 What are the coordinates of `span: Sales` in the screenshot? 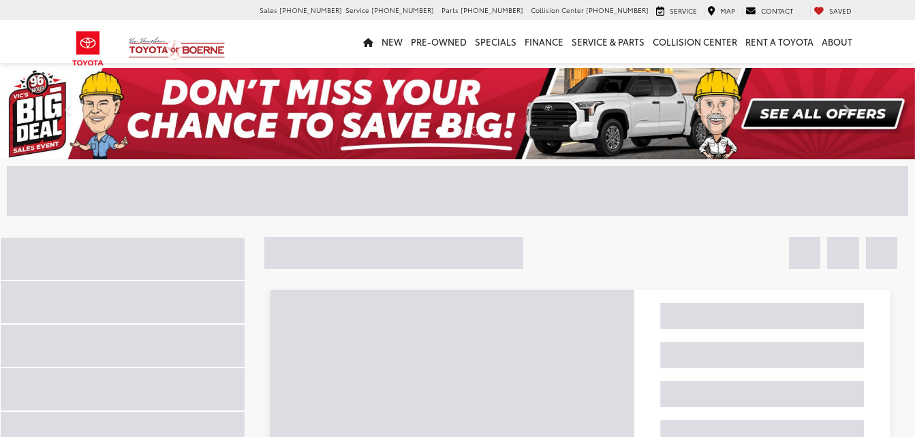 It's located at (268, 10).